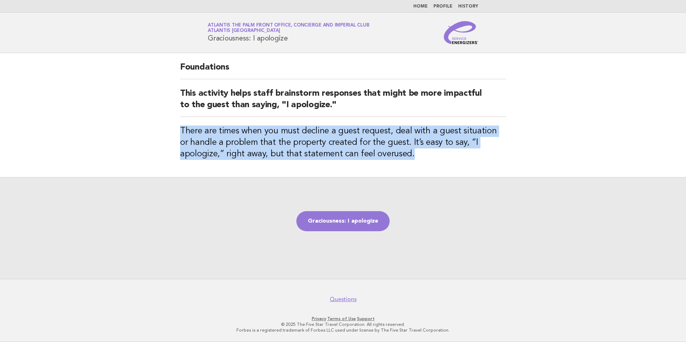 The image size is (686, 342). What do you see at coordinates (288, 33) in the screenshot?
I see `h1: Graciousness: I apologize` at bounding box center [288, 33].